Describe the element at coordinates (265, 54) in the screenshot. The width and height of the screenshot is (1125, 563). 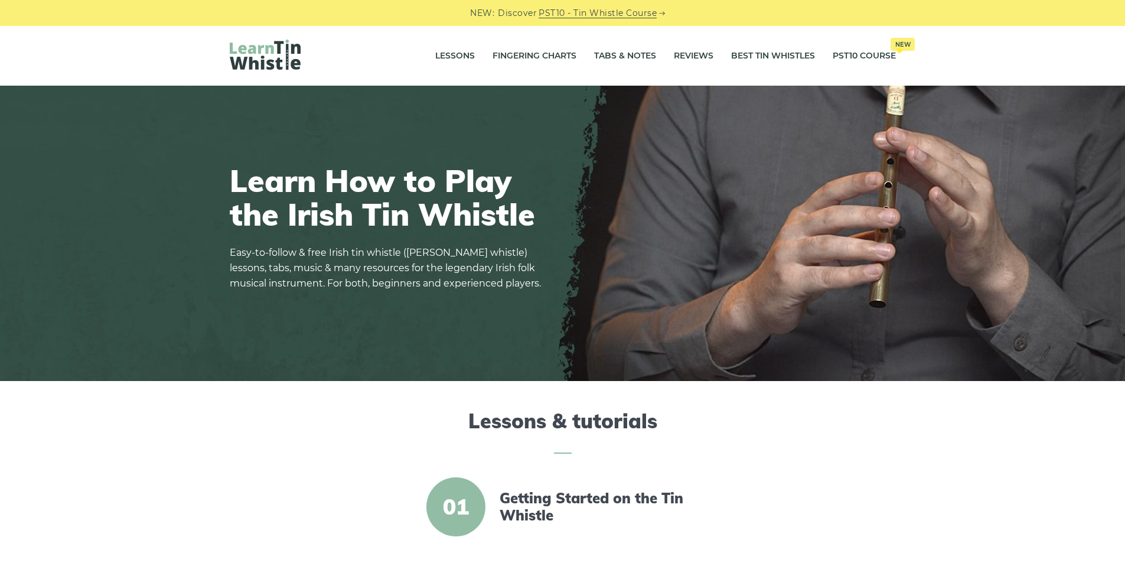
I see `img: LearnTinWhistle.com` at that location.